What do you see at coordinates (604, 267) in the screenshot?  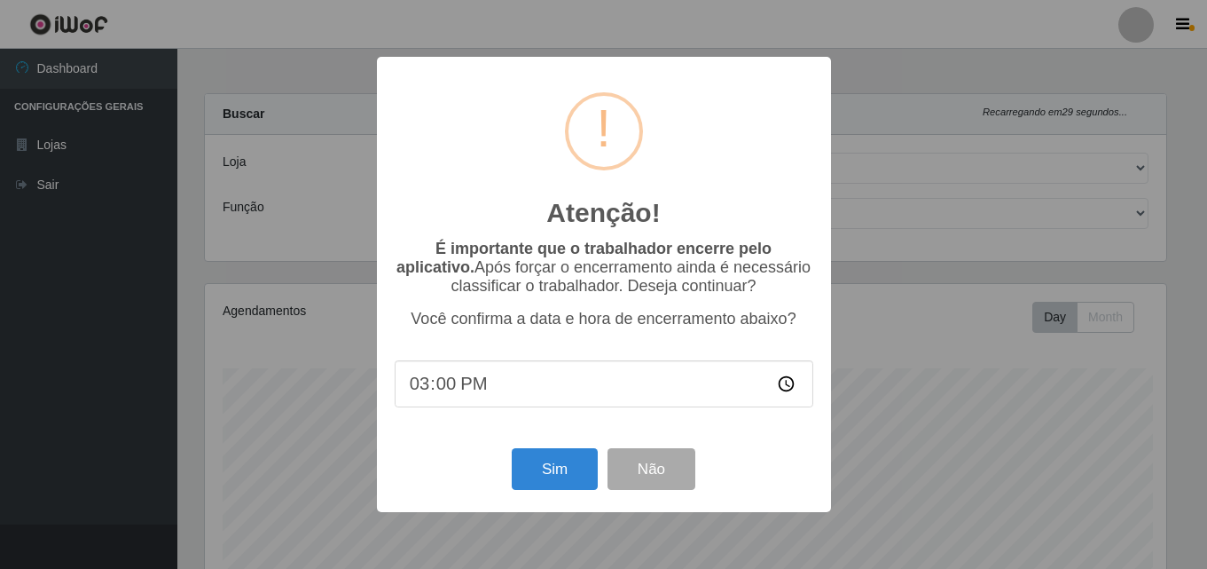 I see `p: Após forçar o encerramento ainda é necessário classificar o trabalhador. Deseja continuar?` at bounding box center [604, 267].